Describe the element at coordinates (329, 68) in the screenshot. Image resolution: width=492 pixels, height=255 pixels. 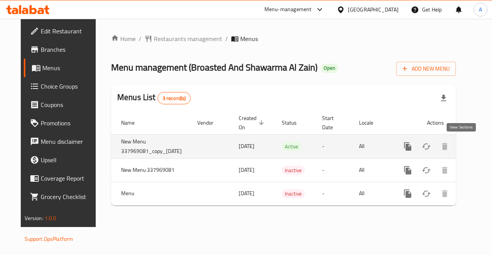
I see `div: Open` at that location.